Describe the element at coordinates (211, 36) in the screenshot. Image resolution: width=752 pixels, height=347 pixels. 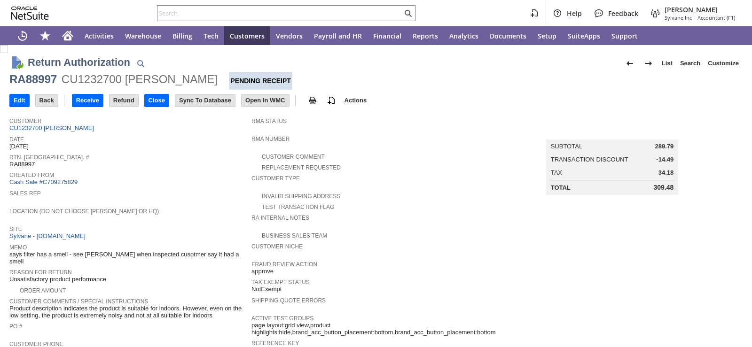
I see `span: Tech` at that location.